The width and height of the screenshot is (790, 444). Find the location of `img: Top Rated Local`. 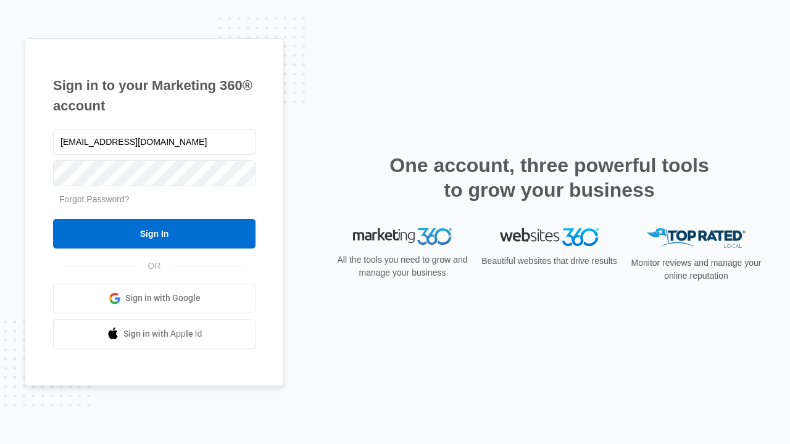

img: Top Rated Local is located at coordinates (696, 238).